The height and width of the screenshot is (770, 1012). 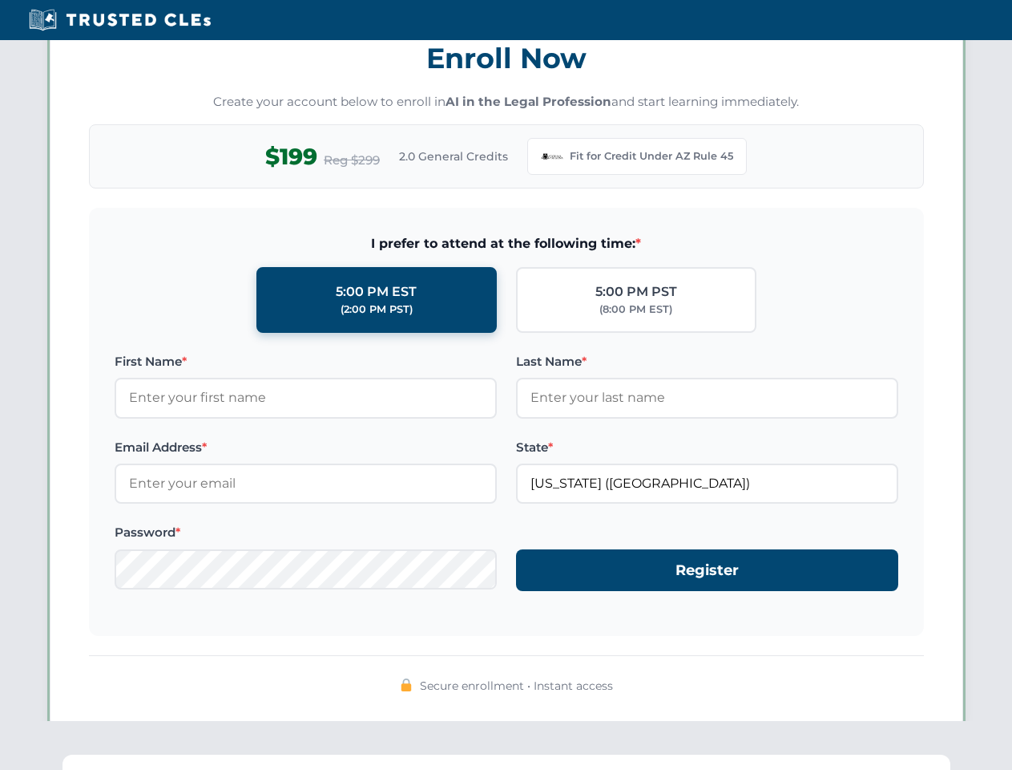 What do you see at coordinates (507, 102) in the screenshot?
I see `p: Create your account below to enroll in and start learning immediately.` at bounding box center [507, 102].